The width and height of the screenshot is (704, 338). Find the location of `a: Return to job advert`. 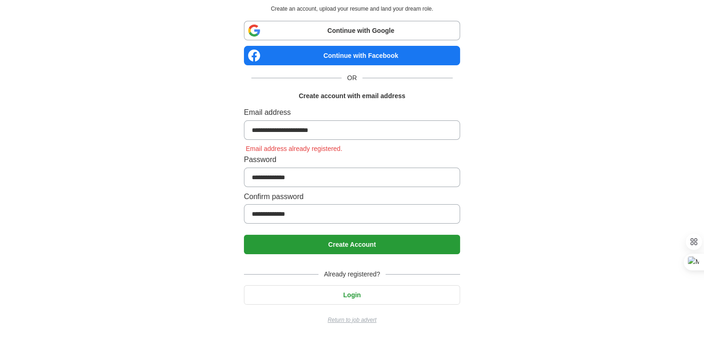

a: Return to job advert is located at coordinates (352, 320).